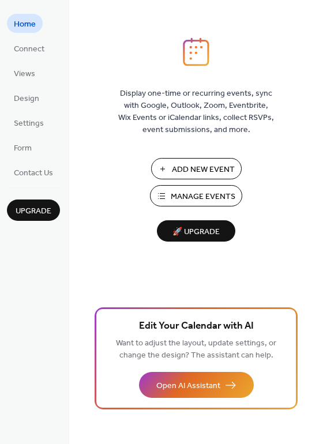  What do you see at coordinates (24, 74) in the screenshot?
I see `span: Views` at bounding box center [24, 74].